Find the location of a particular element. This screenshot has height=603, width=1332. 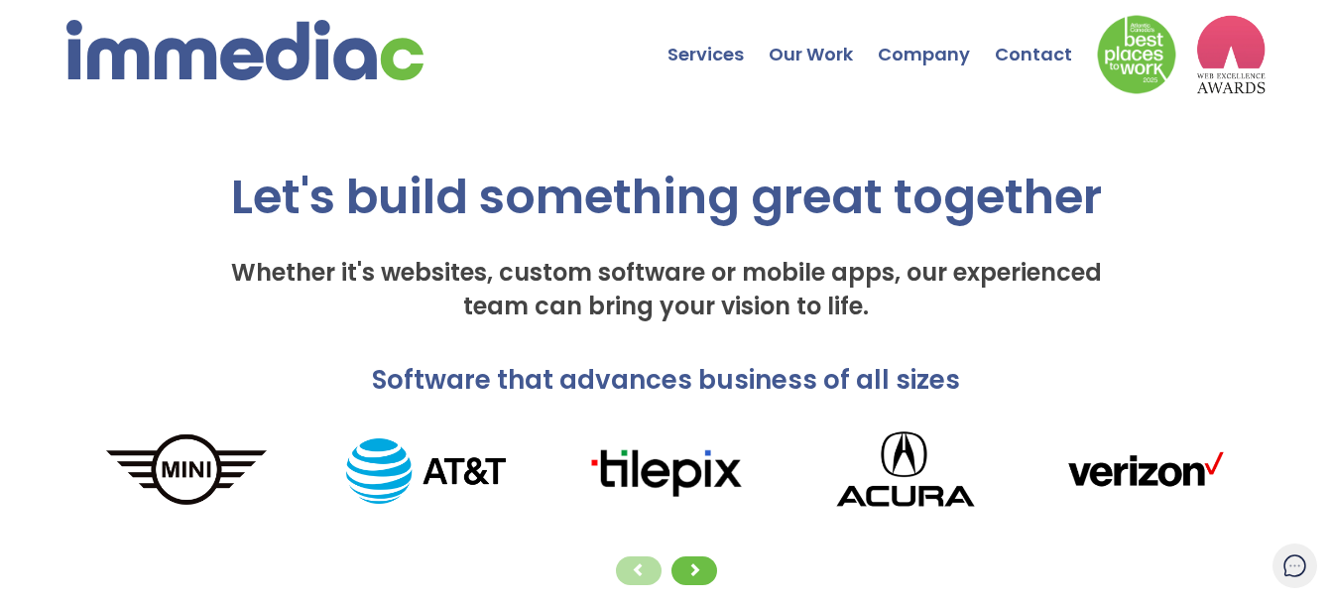

span: Whether it's websites, custom software or mobile apps, our experienced team can bring your vision... is located at coordinates (667, 289).